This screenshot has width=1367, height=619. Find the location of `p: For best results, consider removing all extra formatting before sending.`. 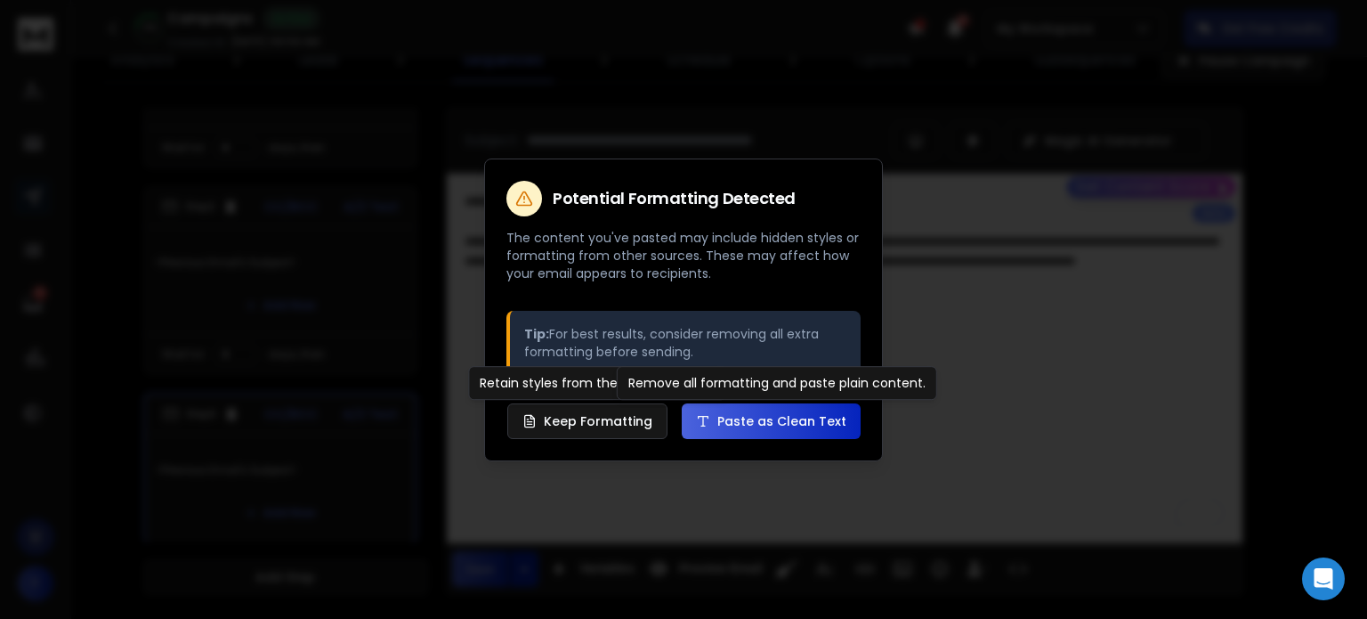

p: For best results, consider removing all extra formatting before sending. is located at coordinates (685, 343).